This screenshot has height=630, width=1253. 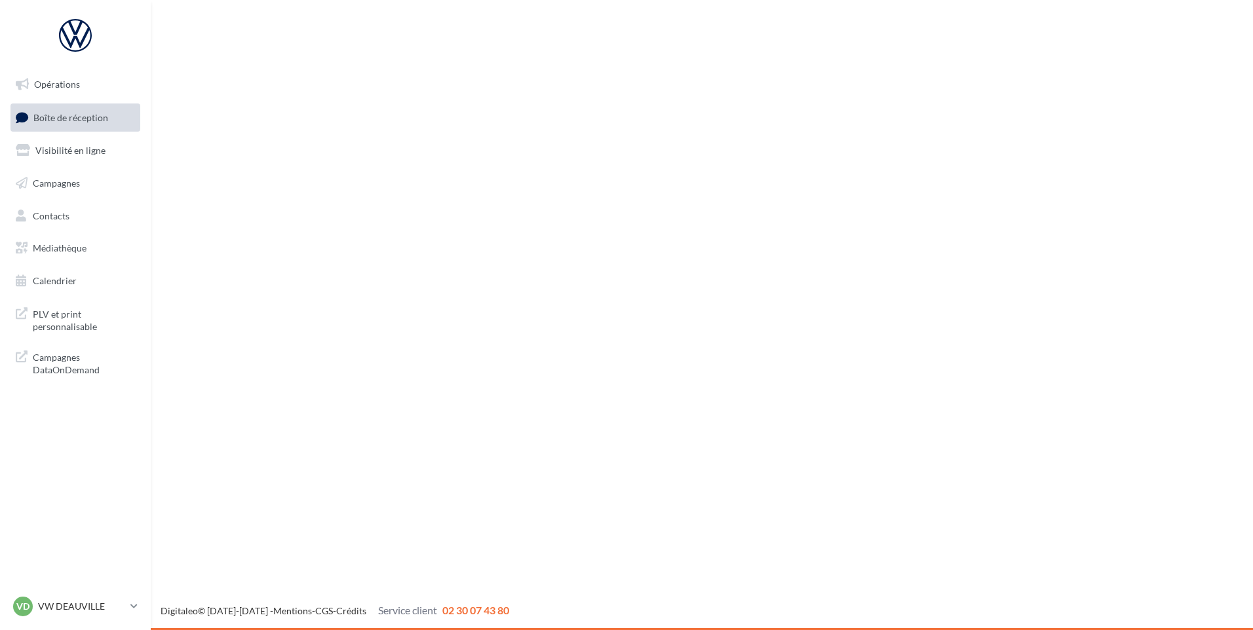 I want to click on p: VW DEAUVILLE, so click(x=81, y=607).